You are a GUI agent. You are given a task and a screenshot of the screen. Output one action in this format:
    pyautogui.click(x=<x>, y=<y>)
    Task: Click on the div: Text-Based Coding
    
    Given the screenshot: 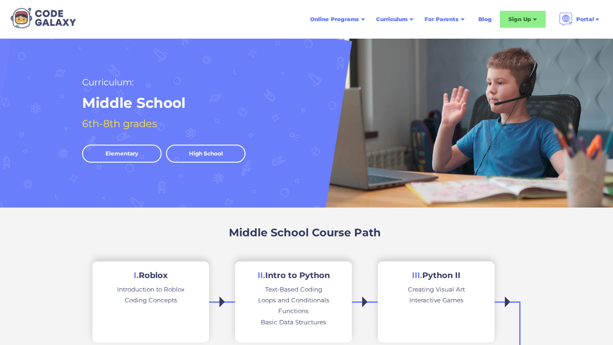 What is the action you would take?
    pyautogui.click(x=293, y=289)
    